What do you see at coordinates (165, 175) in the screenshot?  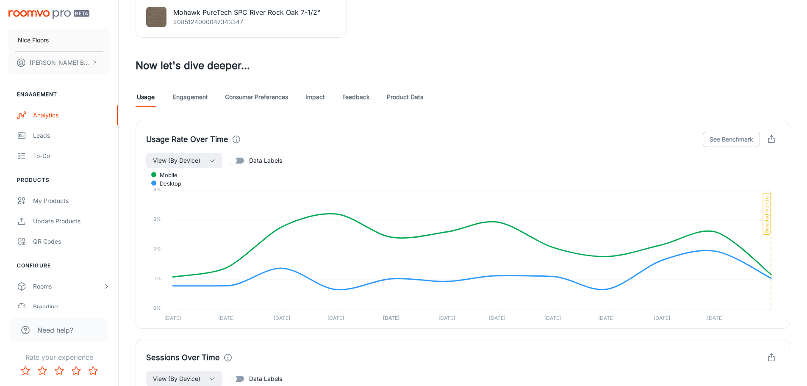 I see `span: mobile` at bounding box center [165, 175].